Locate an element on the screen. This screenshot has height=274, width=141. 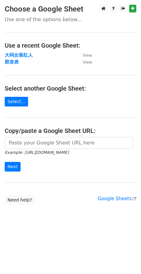
h4: Select another Google Sheet: is located at coordinates (70, 89).